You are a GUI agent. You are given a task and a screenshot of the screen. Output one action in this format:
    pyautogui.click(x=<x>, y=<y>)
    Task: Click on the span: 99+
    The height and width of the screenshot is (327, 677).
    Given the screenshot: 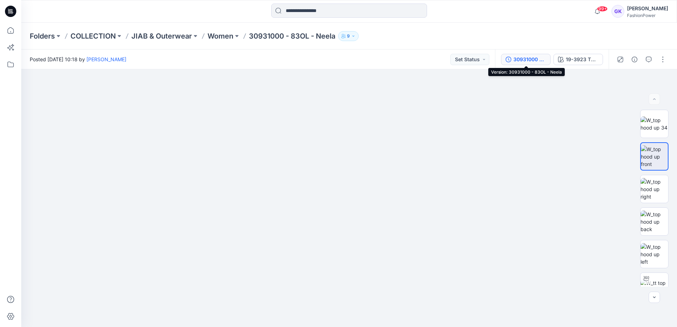 What is the action you would take?
    pyautogui.click(x=602, y=9)
    